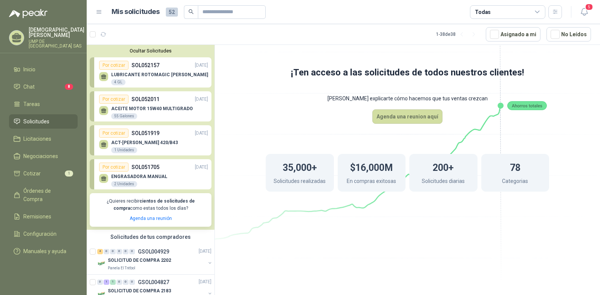  Describe the element at coordinates (124, 184) in the screenshot. I see `div: 2 Unidades` at that location.